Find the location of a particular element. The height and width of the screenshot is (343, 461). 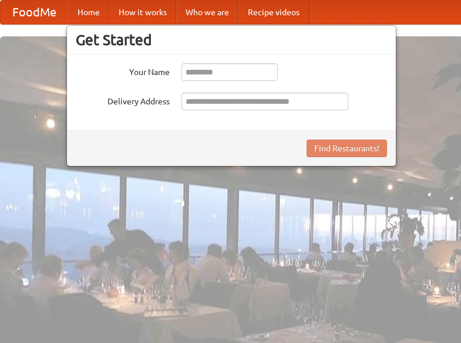

label: Delivery Address is located at coordinates (123, 100).